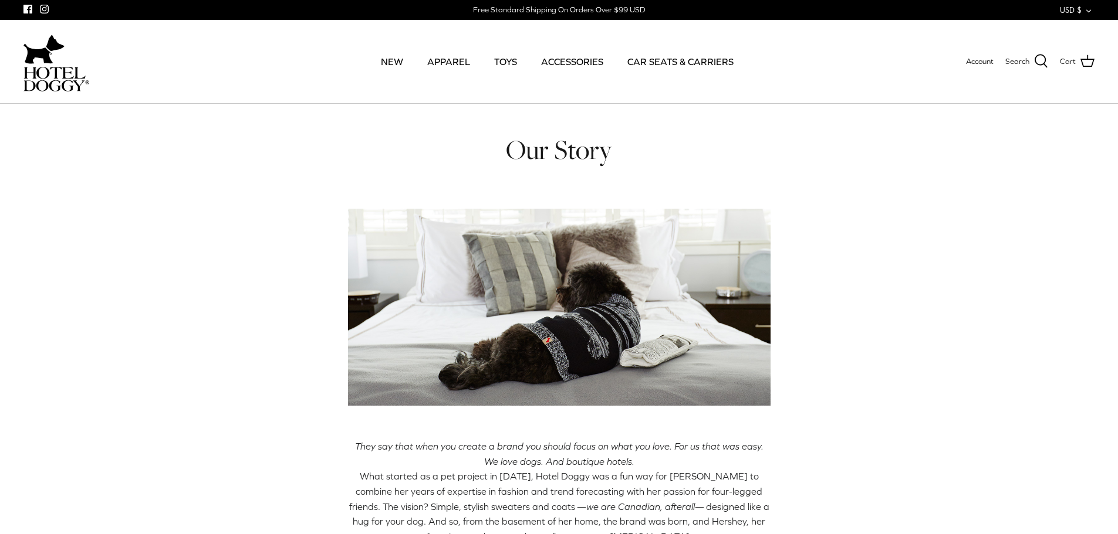 The height and width of the screenshot is (534, 1118). What do you see at coordinates (1017, 62) in the screenshot?
I see `span: Search` at bounding box center [1017, 62].